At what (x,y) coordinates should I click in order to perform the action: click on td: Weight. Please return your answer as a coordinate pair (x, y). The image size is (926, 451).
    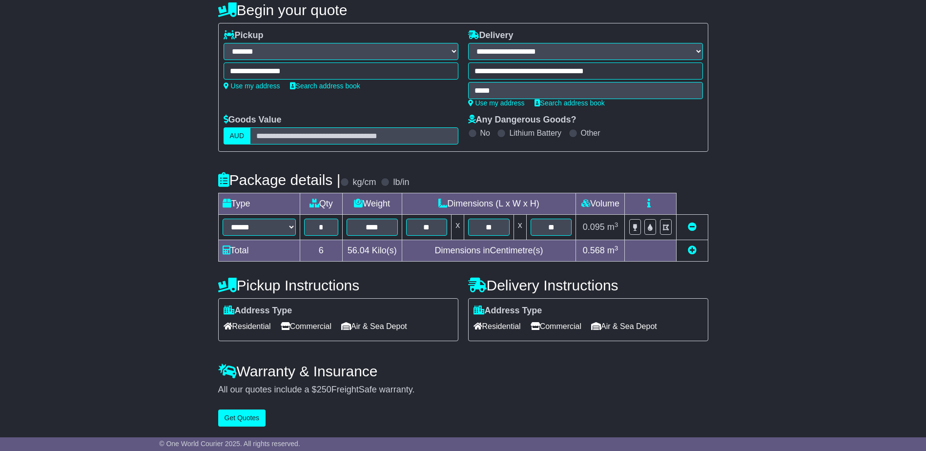
    Looking at the image, I should click on (372, 204).